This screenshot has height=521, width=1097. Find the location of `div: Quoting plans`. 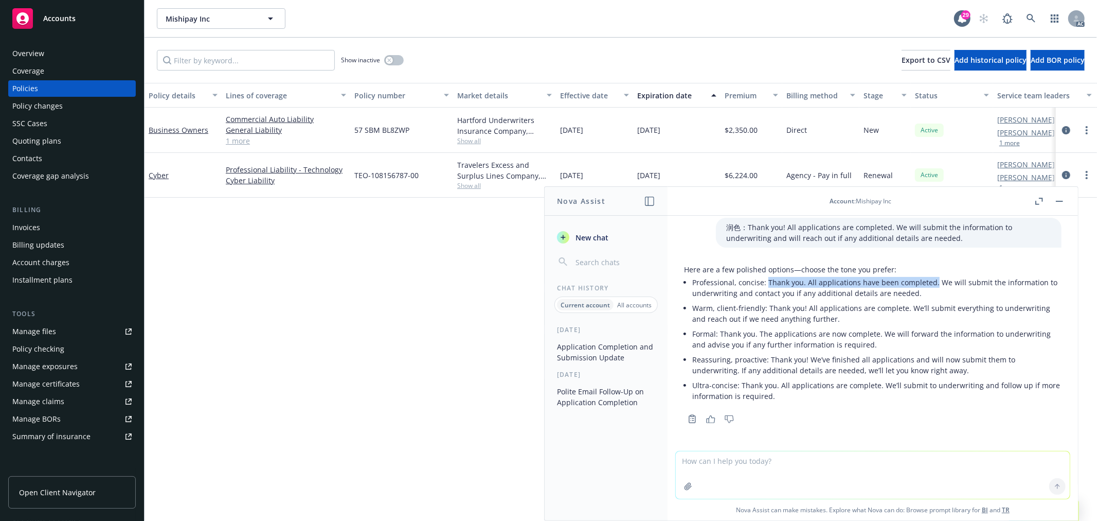

div: Quoting plans is located at coordinates (37, 141).